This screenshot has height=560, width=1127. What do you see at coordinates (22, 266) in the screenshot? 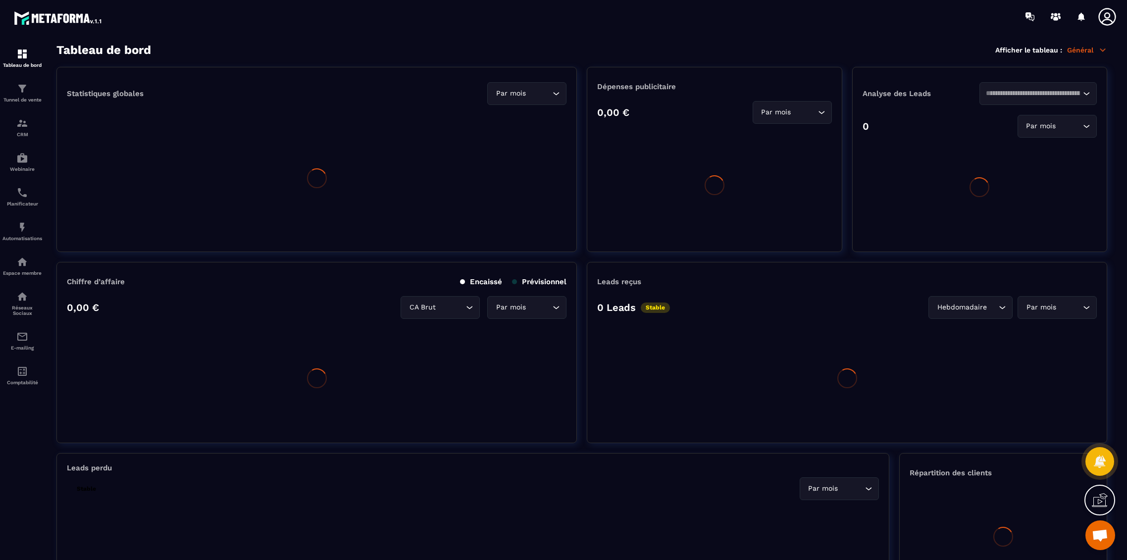
I see `a: automationsautomationsEspace membre` at bounding box center [22, 266].